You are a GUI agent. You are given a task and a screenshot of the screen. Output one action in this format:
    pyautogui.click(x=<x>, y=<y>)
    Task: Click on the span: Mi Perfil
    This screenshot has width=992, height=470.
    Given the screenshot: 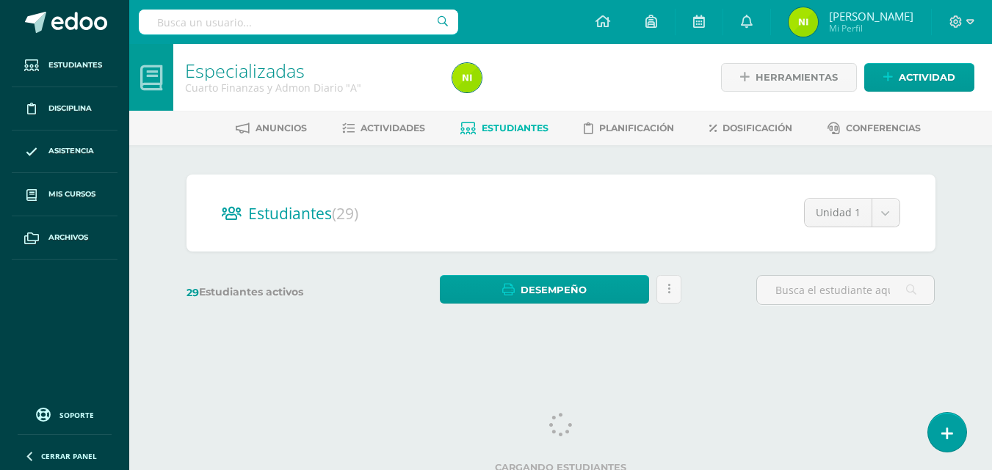 What is the action you would take?
    pyautogui.click(x=870, y=28)
    